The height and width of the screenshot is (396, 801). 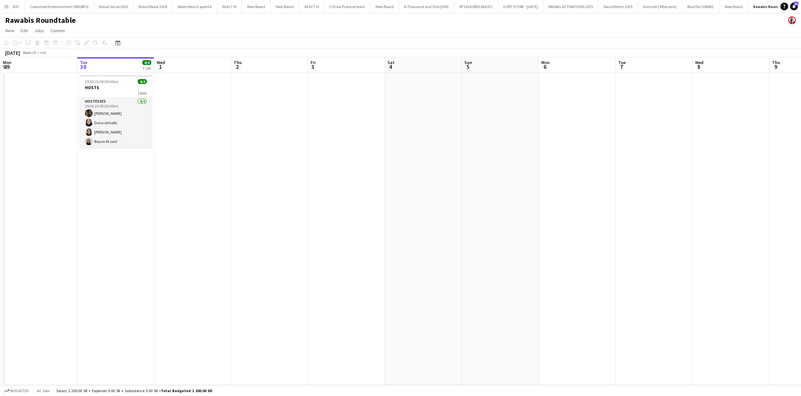 What do you see at coordinates (195, 6) in the screenshot?
I see `button: Neom Beach sport24` at bounding box center [195, 6].